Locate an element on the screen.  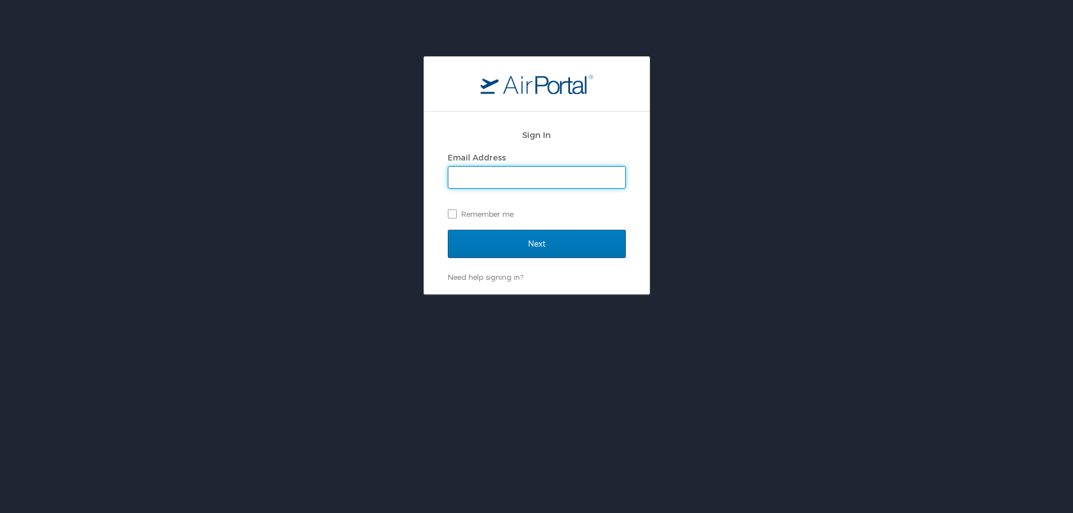
img: logo is located at coordinates (537, 84).